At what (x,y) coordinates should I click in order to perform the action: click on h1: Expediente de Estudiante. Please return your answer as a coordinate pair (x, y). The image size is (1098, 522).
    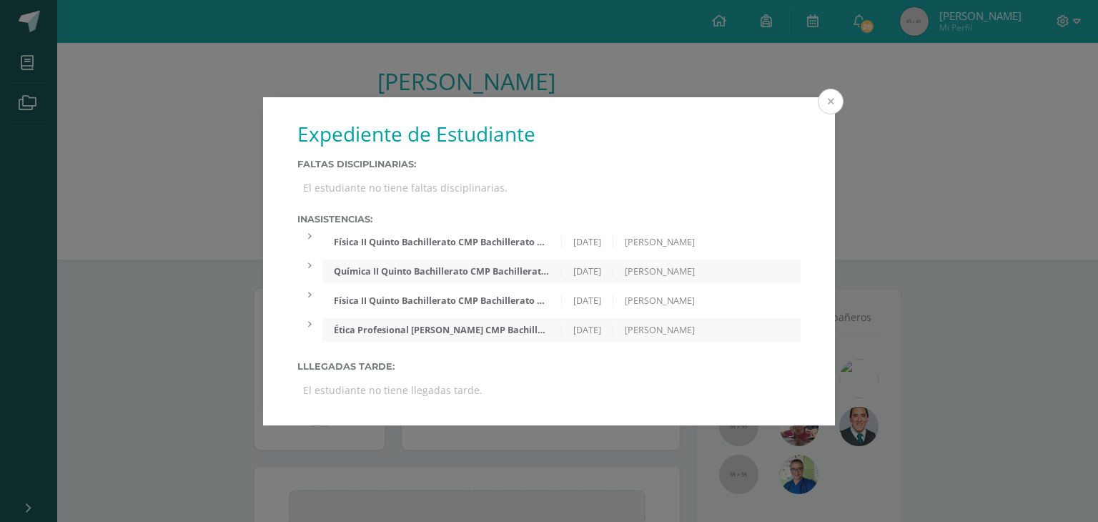
    Looking at the image, I should click on (549, 134).